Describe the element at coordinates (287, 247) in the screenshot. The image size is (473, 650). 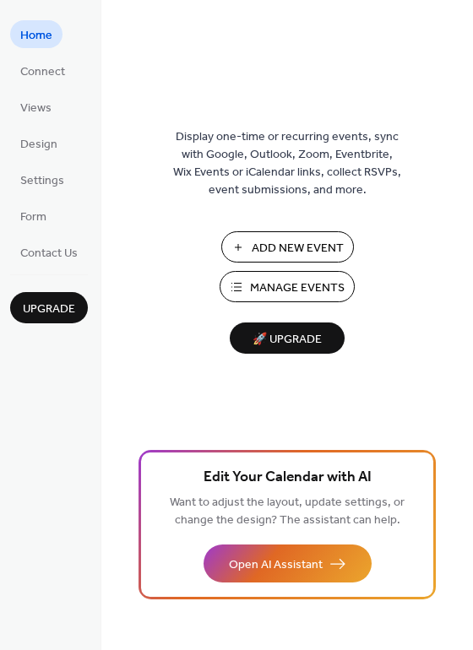
I see `button: Add New Event` at that location.